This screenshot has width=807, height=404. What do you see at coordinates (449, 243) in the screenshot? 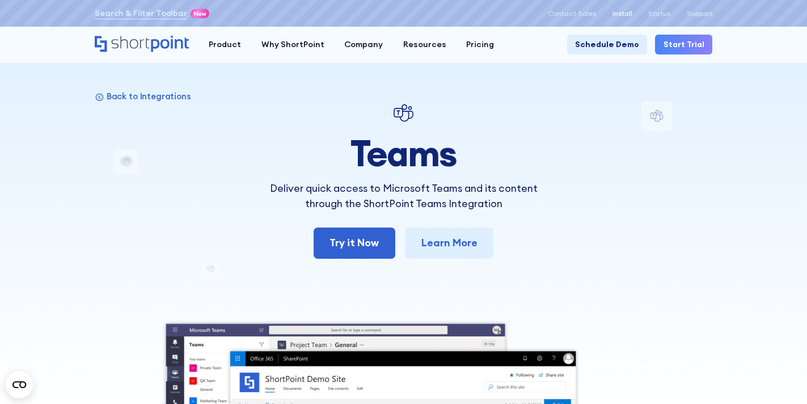
I see `a: Learn More` at bounding box center [449, 243].